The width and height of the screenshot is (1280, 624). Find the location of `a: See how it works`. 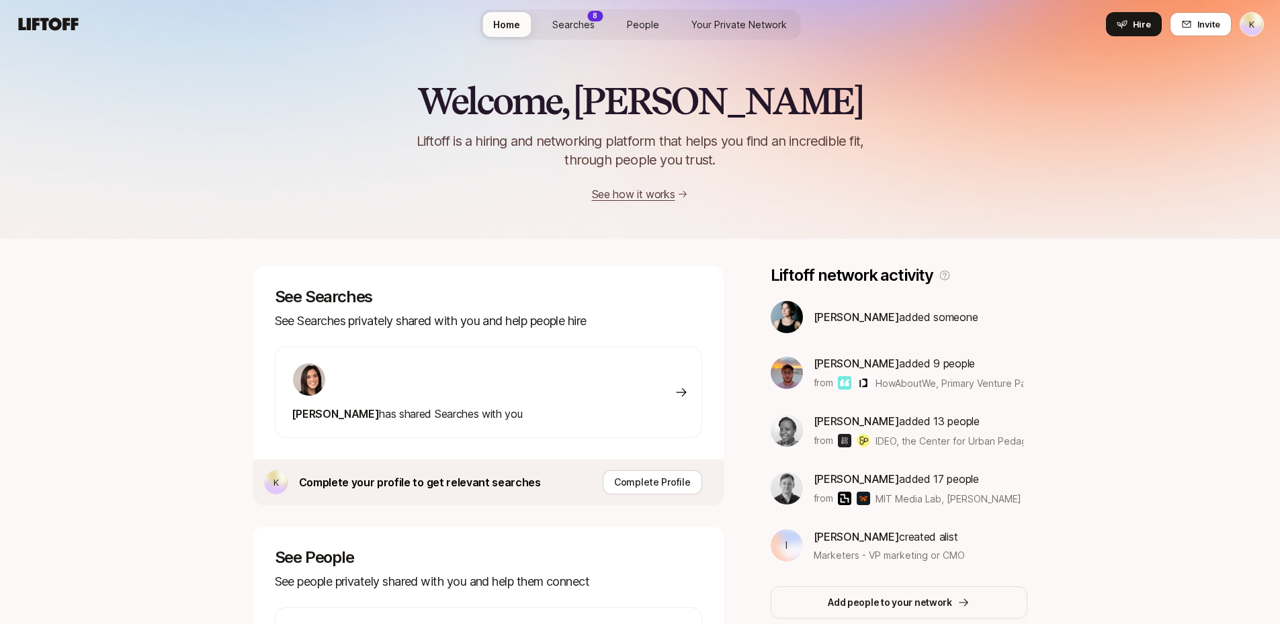

a: See how it works is located at coordinates (634, 194).